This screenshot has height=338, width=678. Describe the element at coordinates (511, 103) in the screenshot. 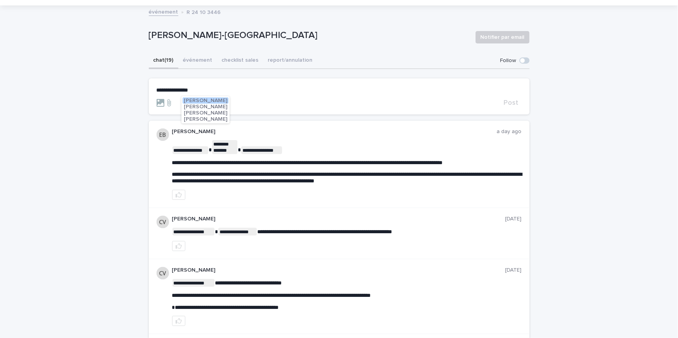

I see `button: Post` at that location.